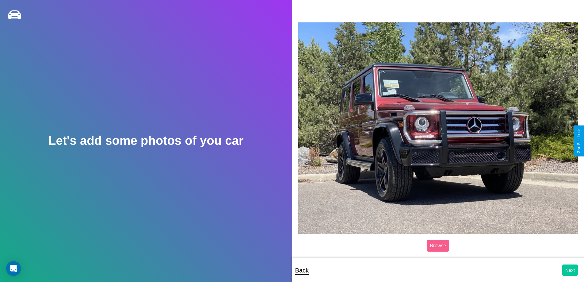 This screenshot has width=584, height=282. What do you see at coordinates (146, 141) in the screenshot?
I see `h2: Let's add some photos of you car` at bounding box center [146, 141].